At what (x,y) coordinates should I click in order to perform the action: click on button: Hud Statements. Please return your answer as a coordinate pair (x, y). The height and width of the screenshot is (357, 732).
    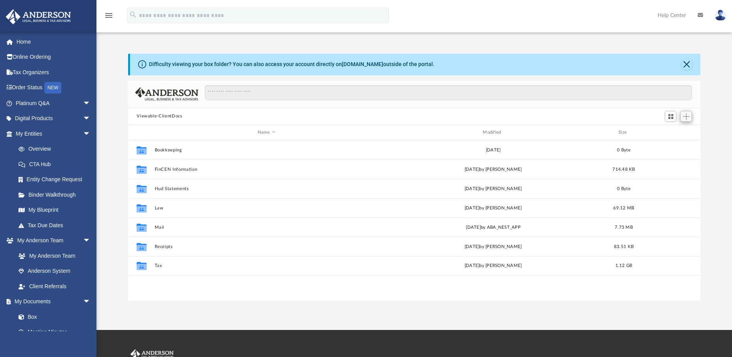
    Looking at the image, I should click on (266, 188).